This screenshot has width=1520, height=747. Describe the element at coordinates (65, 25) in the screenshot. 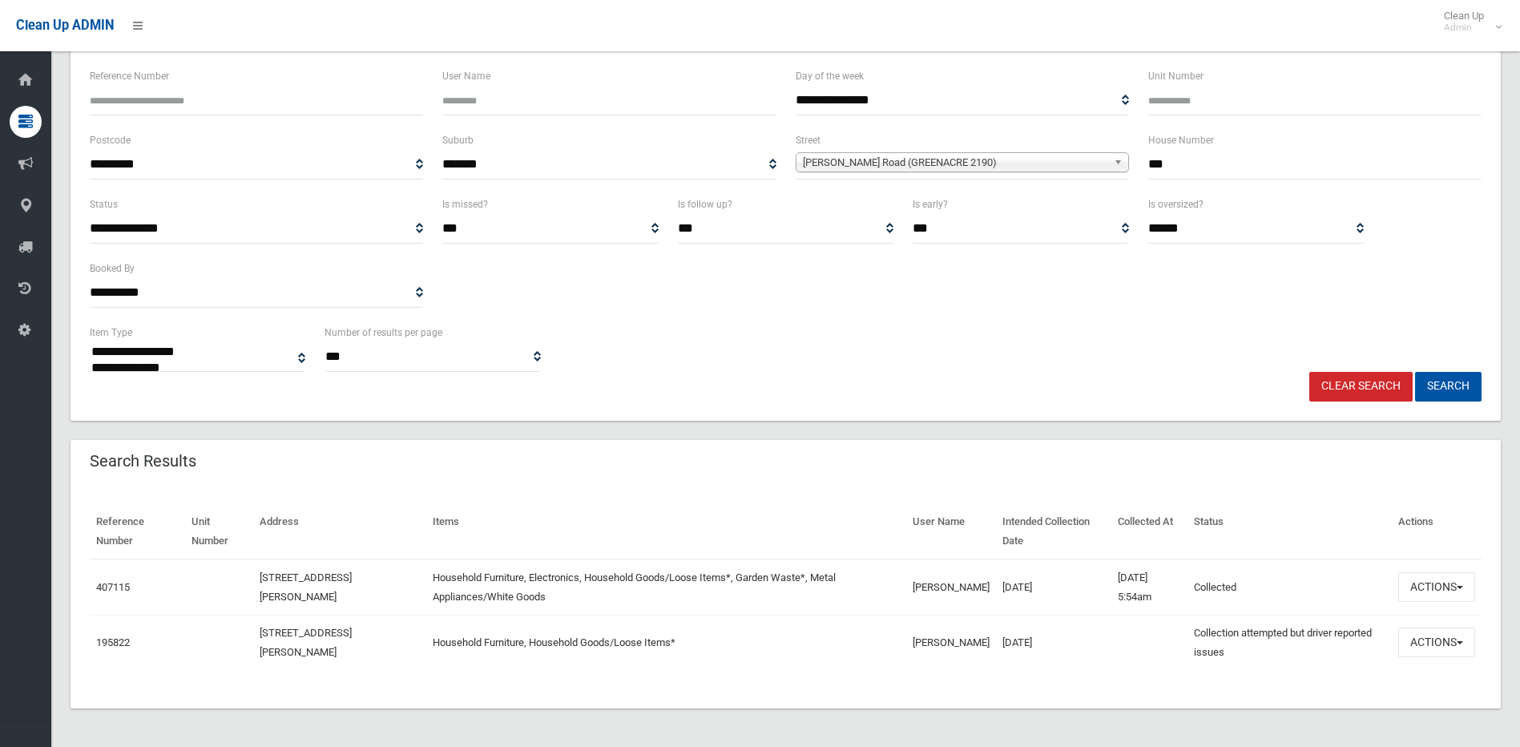

I see `span: Clean Up ADMIN` at that location.